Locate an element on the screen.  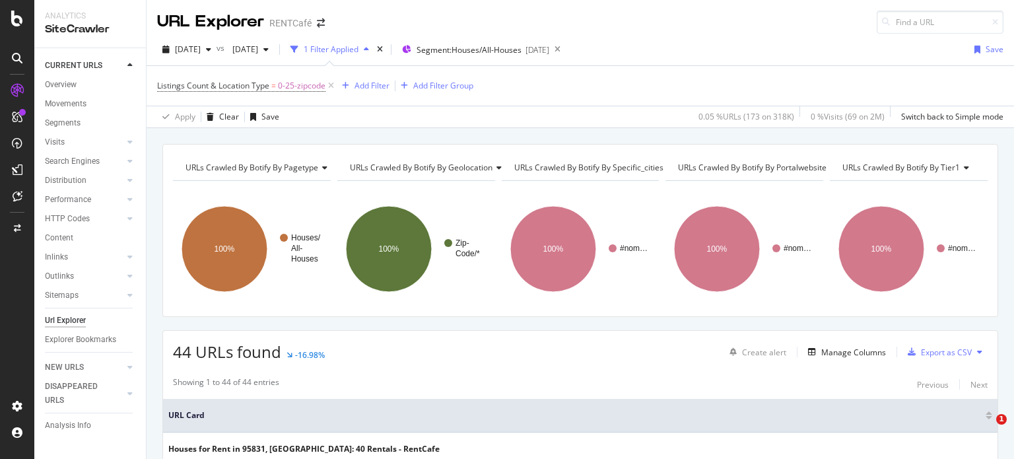
div: Save is located at coordinates (994, 49).